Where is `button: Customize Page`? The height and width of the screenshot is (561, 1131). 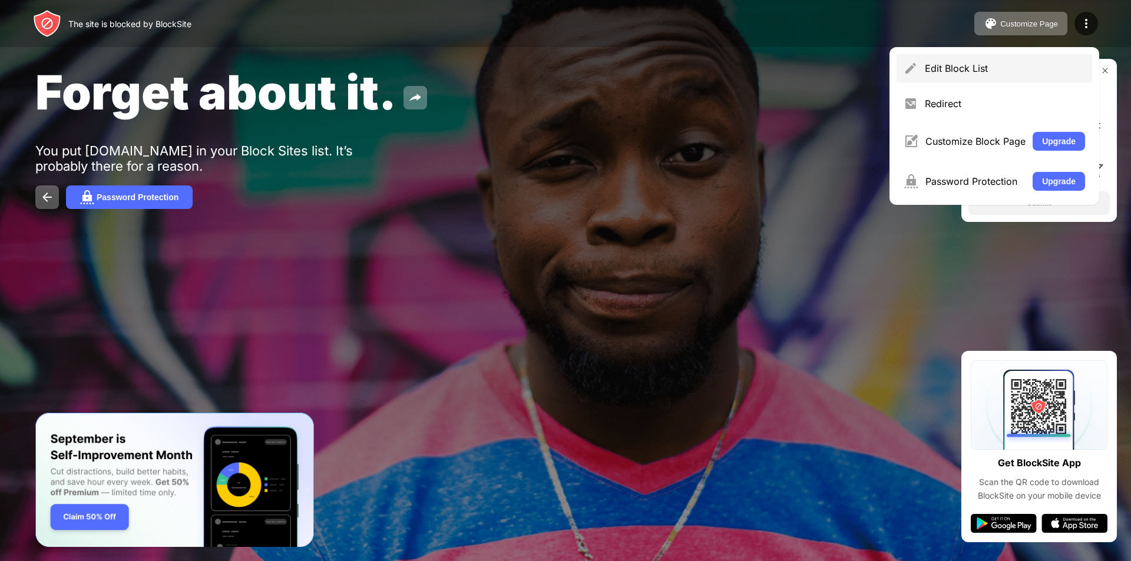 button: Customize Page is located at coordinates (1021, 24).